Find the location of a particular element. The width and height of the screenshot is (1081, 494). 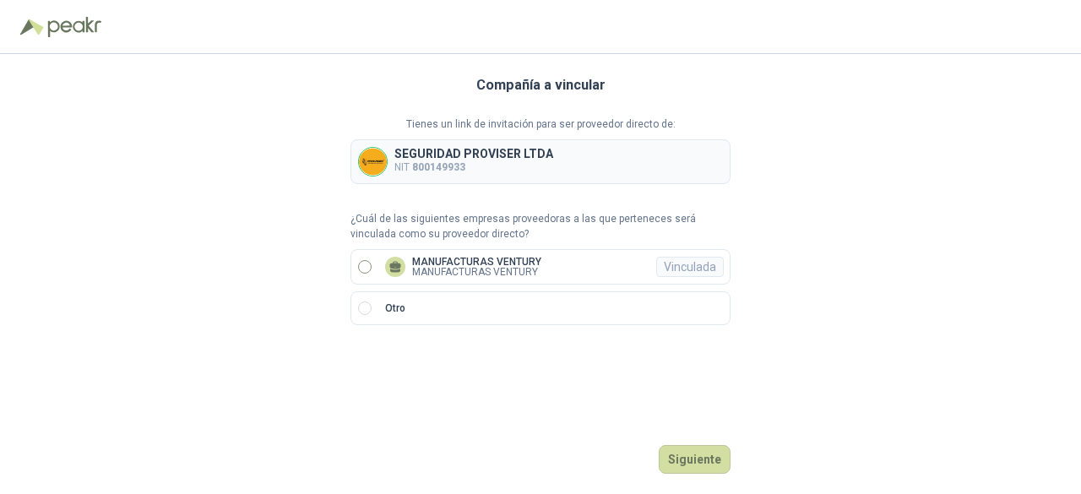

p: SEGURIDAD PROVISER LTDA is located at coordinates (474, 154).